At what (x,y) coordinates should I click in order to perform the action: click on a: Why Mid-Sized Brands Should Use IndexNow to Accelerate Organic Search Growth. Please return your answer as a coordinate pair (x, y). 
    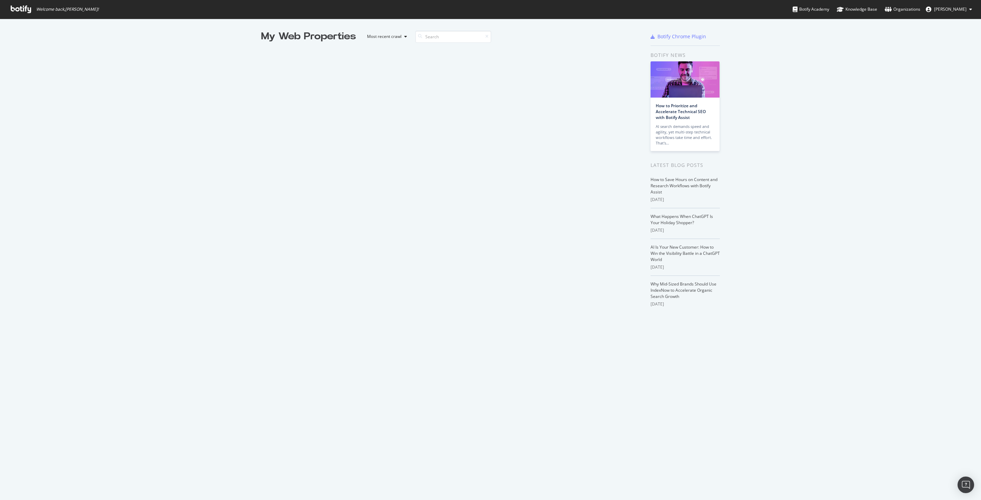
    Looking at the image, I should click on (683, 290).